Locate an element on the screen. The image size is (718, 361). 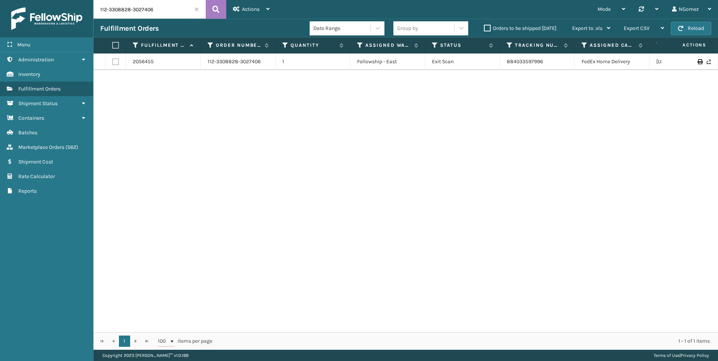
span: Export CSV is located at coordinates (637, 28).